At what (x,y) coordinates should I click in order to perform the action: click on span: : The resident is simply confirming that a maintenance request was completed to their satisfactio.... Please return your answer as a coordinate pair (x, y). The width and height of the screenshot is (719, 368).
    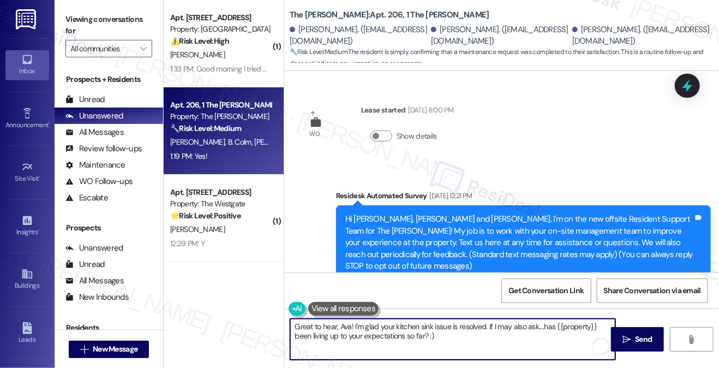
    Looking at the image, I should click on (504, 58).